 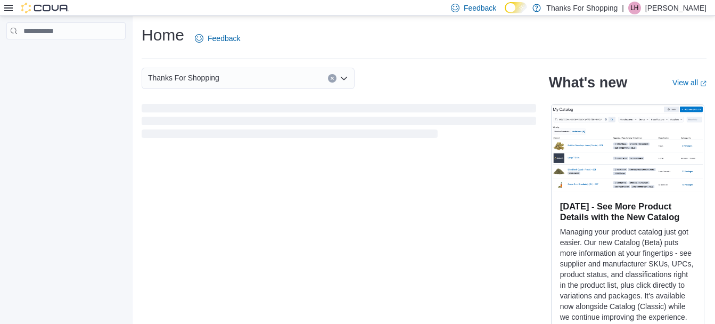 I want to click on a: View allExternal link, so click(x=689, y=82).